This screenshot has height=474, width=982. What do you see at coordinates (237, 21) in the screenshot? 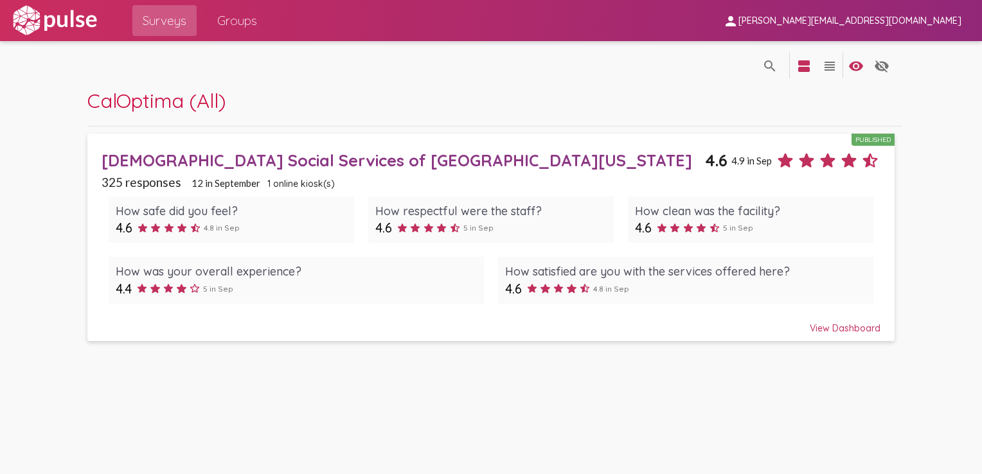
I see `span: Groups` at bounding box center [237, 21].